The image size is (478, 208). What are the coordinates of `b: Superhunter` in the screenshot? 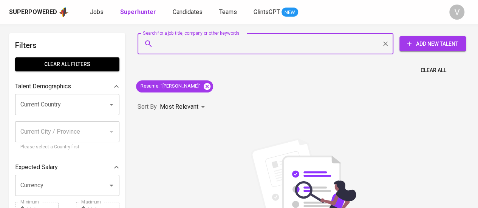 It's located at (138, 12).